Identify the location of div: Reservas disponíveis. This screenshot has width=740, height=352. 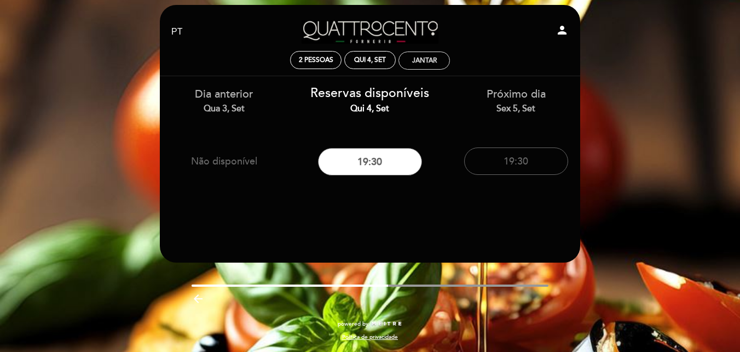
(370, 100).